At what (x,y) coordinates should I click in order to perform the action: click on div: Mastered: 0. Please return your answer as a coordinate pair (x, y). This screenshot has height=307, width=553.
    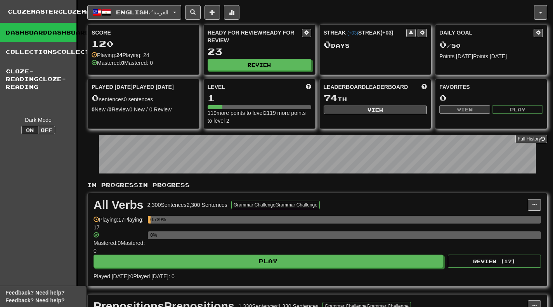
    Looking at the image, I should click on (119, 243).